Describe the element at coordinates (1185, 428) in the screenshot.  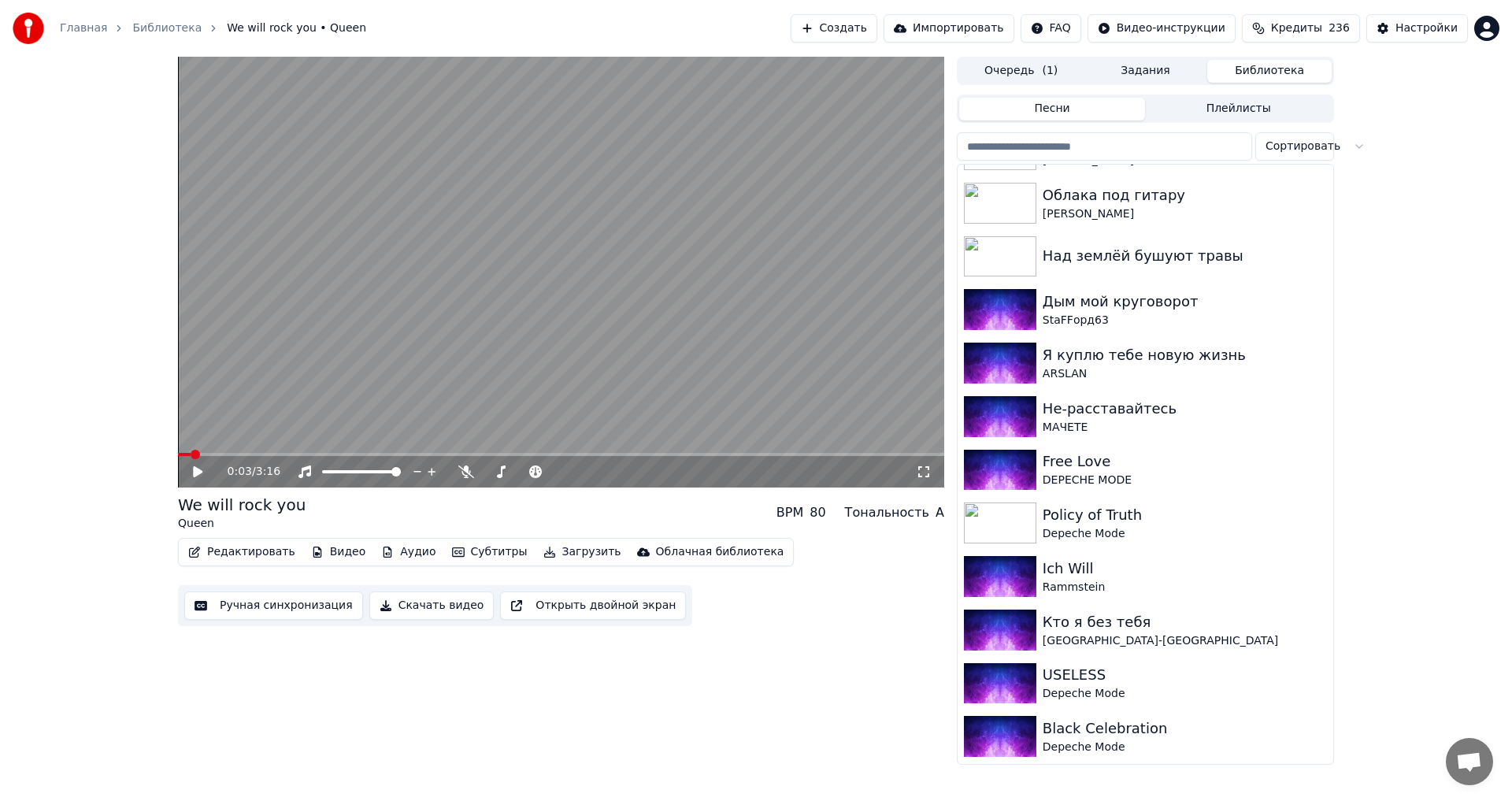
I see `div: МАЧЕТЕ` at that location.